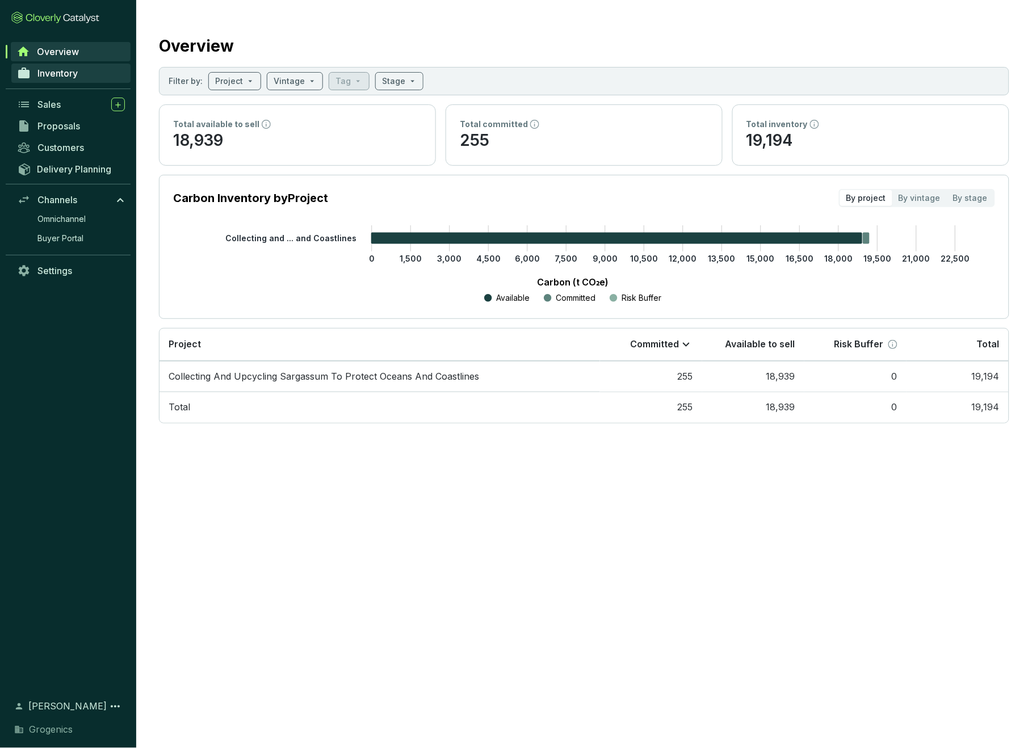 The image size is (1032, 748). What do you see at coordinates (61, 219) in the screenshot?
I see `span: Omnichannel` at bounding box center [61, 219].